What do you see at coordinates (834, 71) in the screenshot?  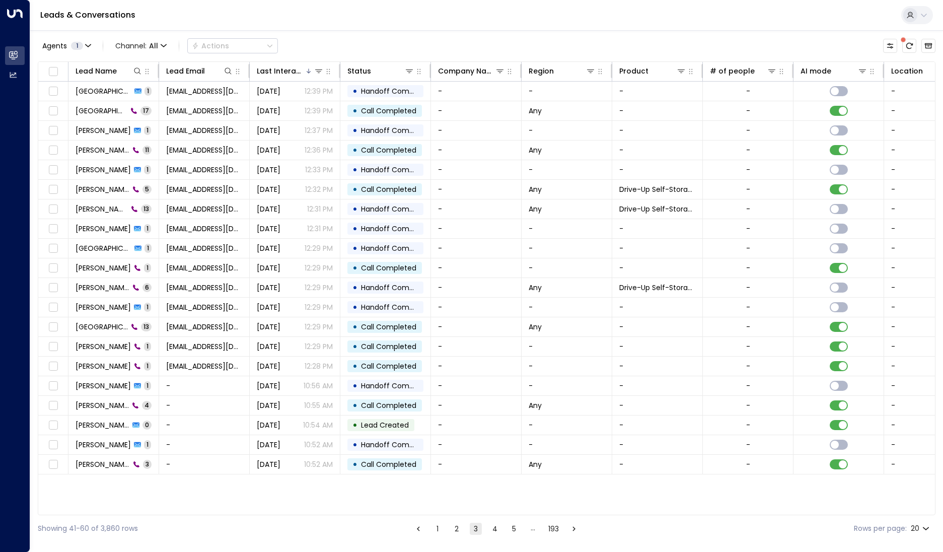 I see `div: AI mode` at bounding box center [834, 71].